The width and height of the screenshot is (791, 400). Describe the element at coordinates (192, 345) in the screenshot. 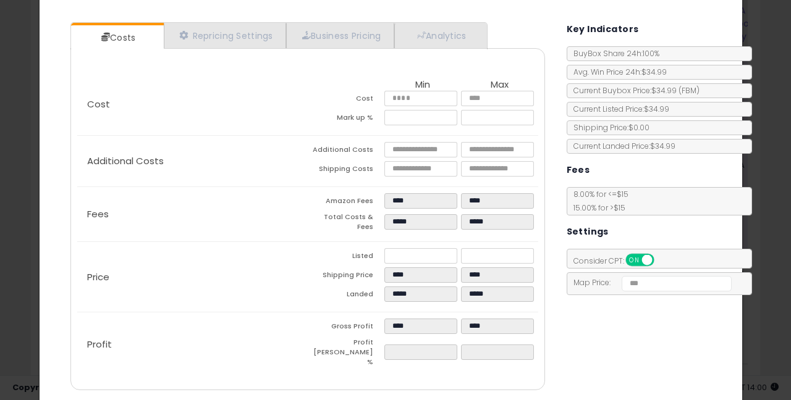

I see `p: Profit` at that location.